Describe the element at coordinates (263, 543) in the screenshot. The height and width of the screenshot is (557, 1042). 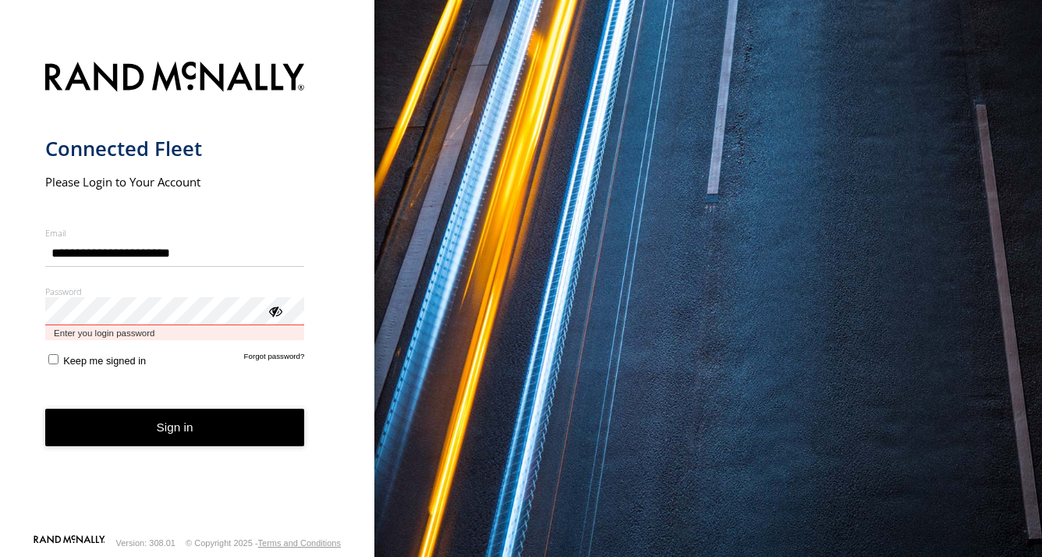
I see `div: © Copyright 2025 -` at that location.